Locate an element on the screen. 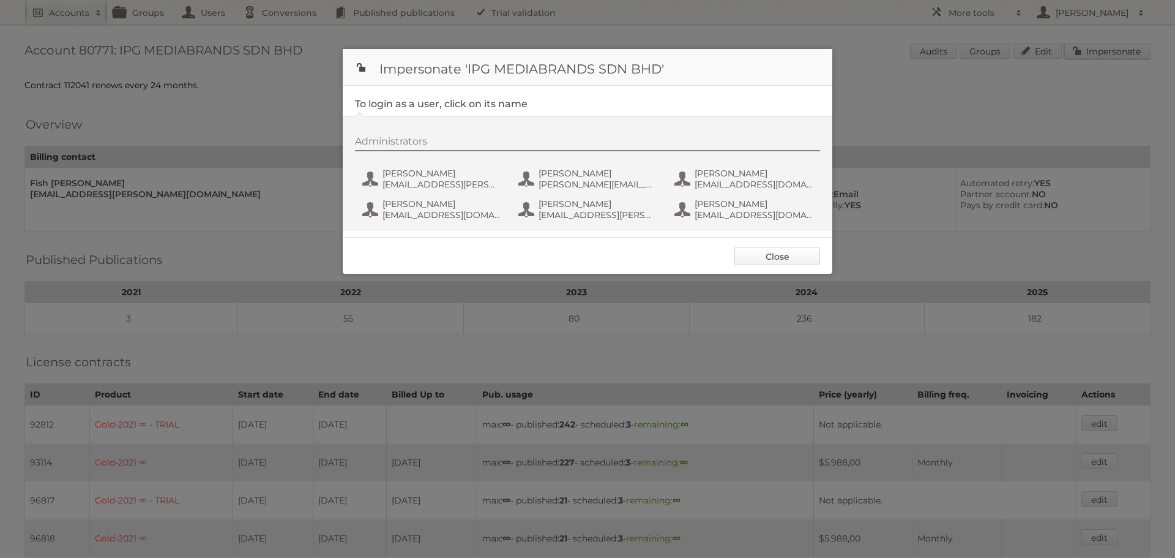 The image size is (1175, 558). h1: Impersonate 'IPG MEDIABRANDS SDN BHD' is located at coordinates (588, 67).